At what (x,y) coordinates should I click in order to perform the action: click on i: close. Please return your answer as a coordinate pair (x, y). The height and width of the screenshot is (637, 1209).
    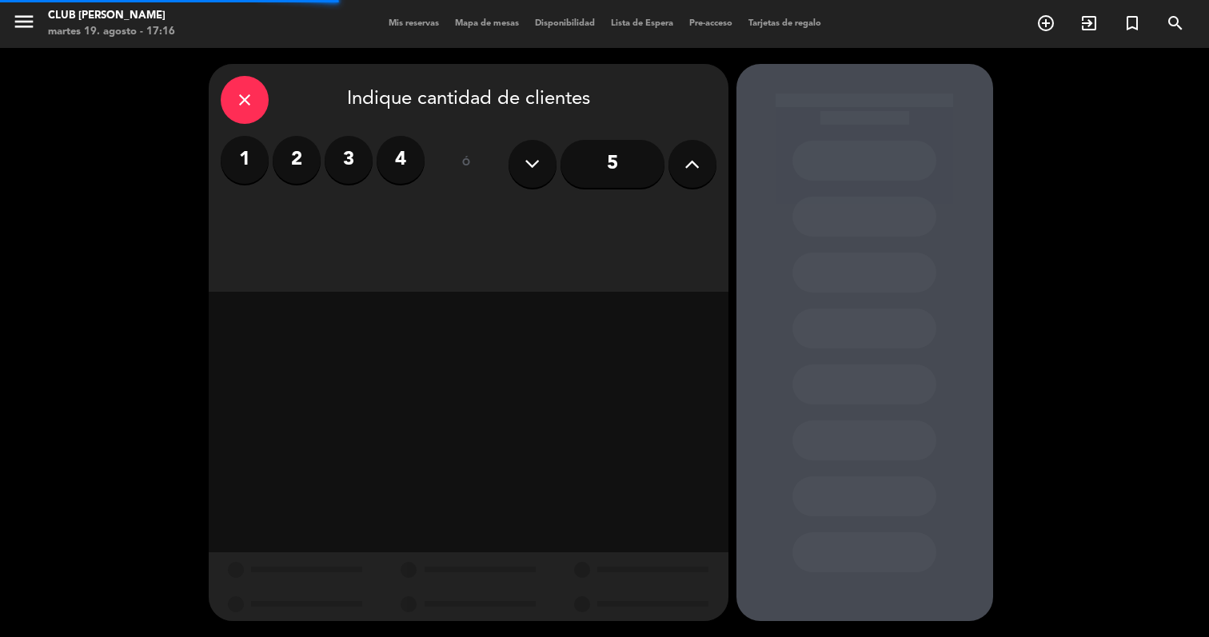
    Looking at the image, I should click on (245, 100).